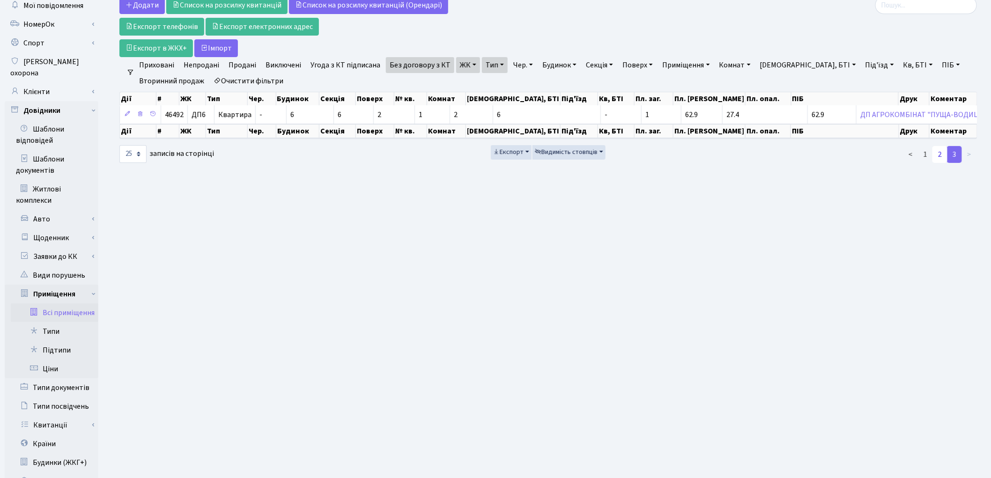  Describe the element at coordinates (559, 65) in the screenshot. I see `a: Будинок` at that location.